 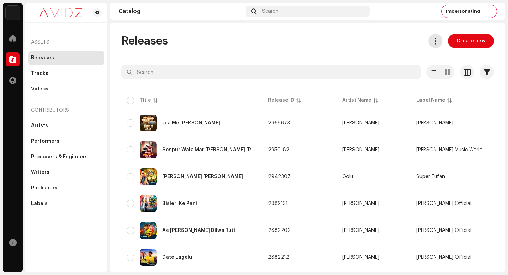 I want to click on div: Performers, so click(x=45, y=141).